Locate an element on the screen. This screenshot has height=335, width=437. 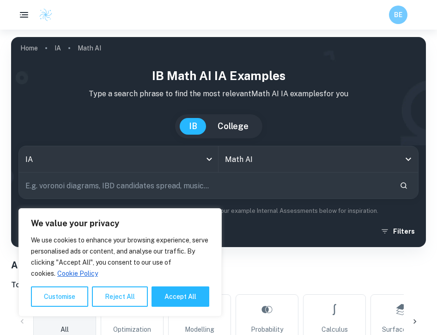
button: Search is located at coordinates (404, 185).